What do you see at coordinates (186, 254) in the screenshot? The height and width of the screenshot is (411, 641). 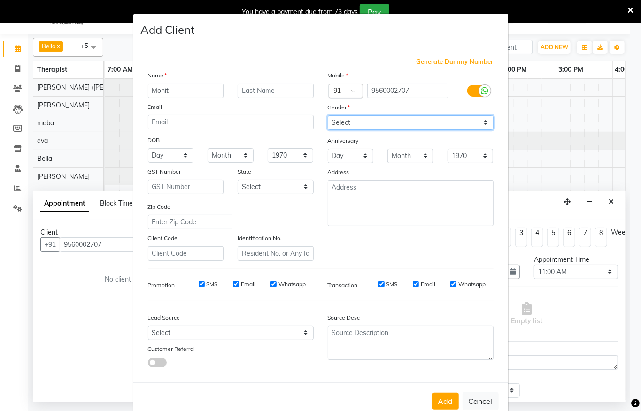 I see `input: Client Code` at bounding box center [186, 254].